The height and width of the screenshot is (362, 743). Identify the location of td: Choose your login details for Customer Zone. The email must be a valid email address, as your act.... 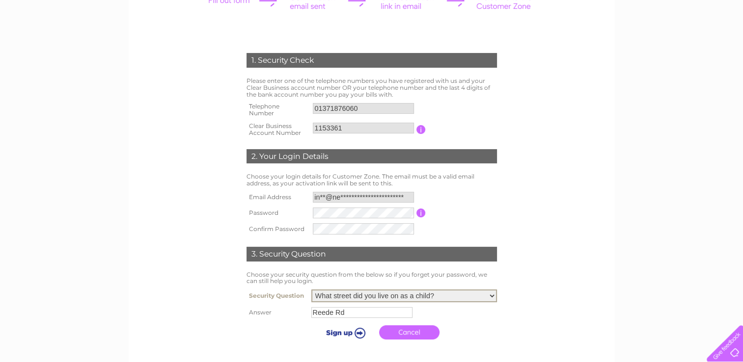
(372, 180).